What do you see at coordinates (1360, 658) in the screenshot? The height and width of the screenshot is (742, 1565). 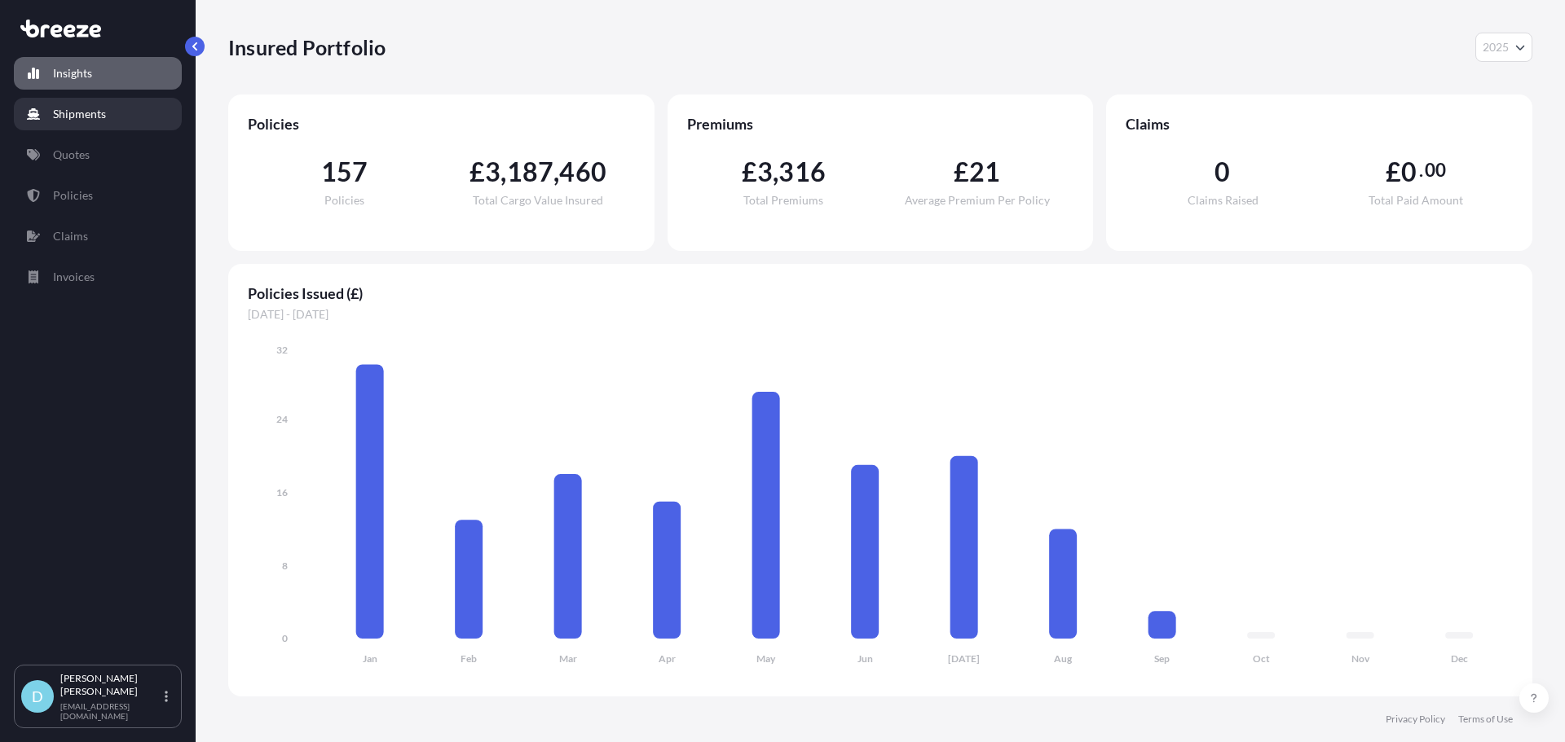 I see `tspan: Nov` at bounding box center [1360, 658].